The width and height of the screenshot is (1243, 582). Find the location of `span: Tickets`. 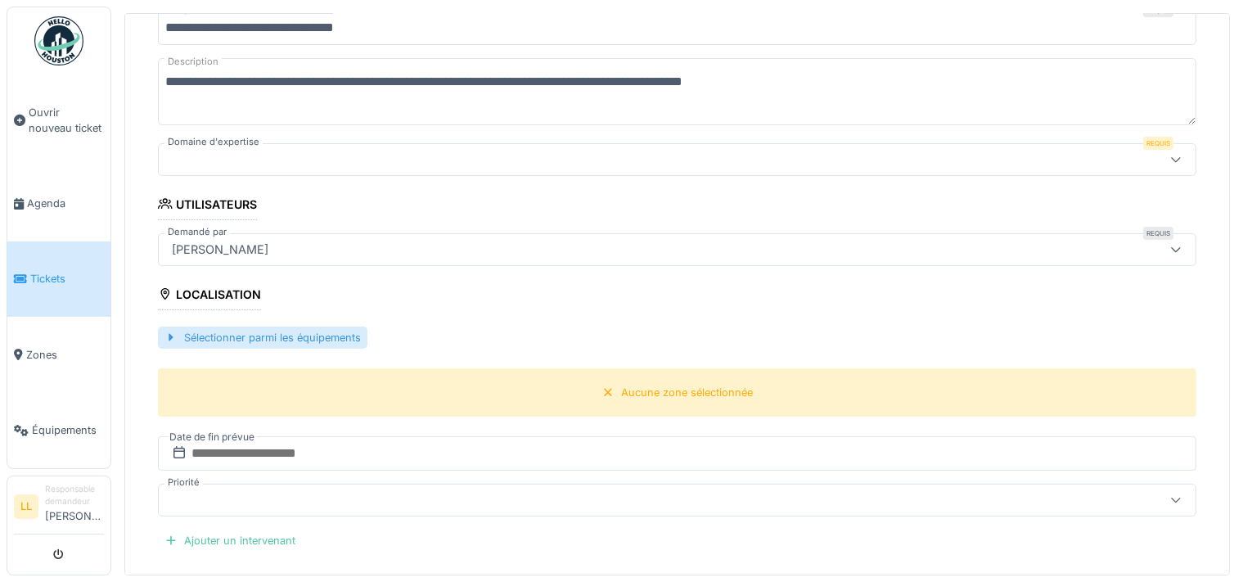

span: Tickets is located at coordinates (67, 278).